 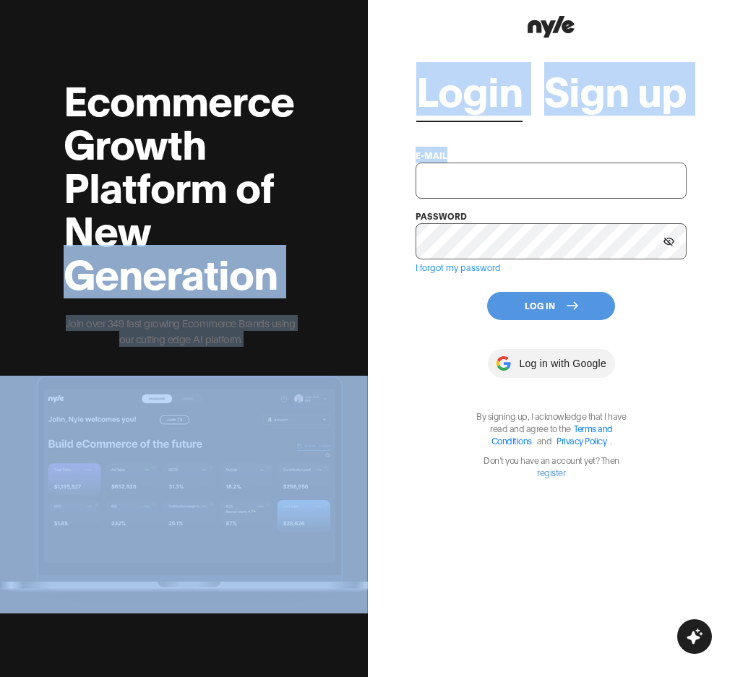 What do you see at coordinates (458, 267) in the screenshot?
I see `a: I forgot my password` at bounding box center [458, 267].